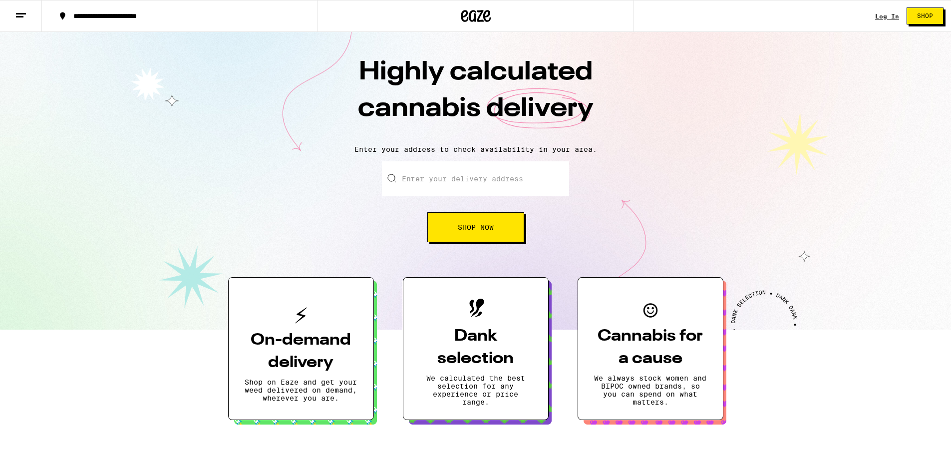  I want to click on a: Log In, so click(887, 16).